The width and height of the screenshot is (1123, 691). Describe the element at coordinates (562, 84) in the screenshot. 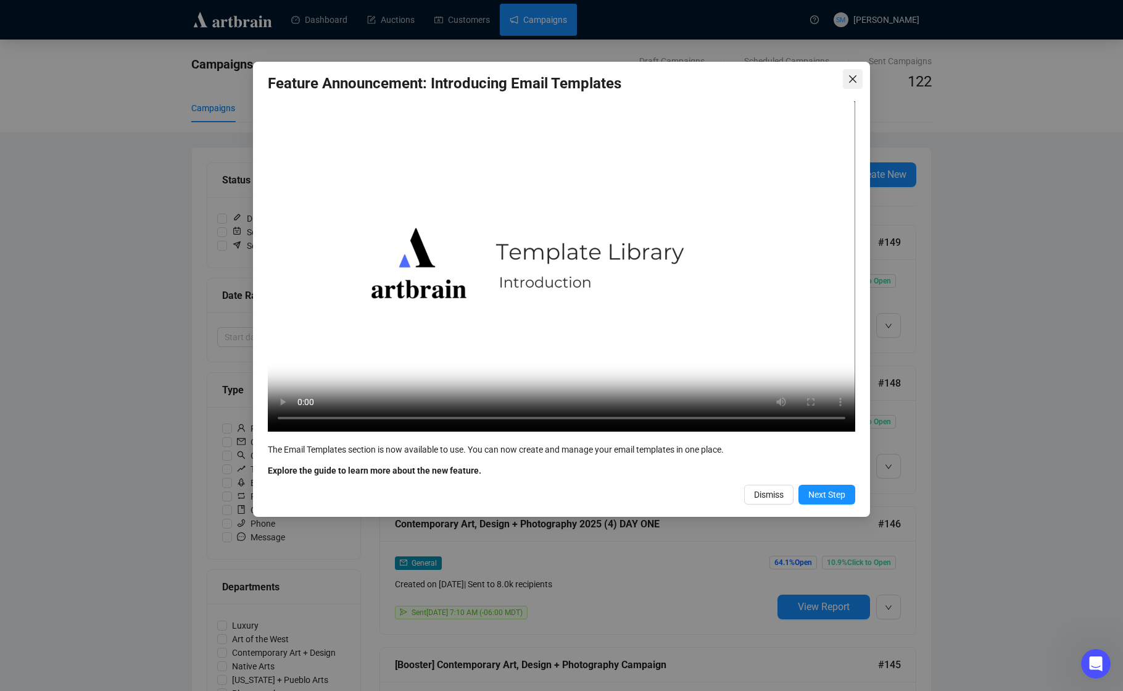

I see `h3: Feature Announcement: Introducing Email Templates` at that location.